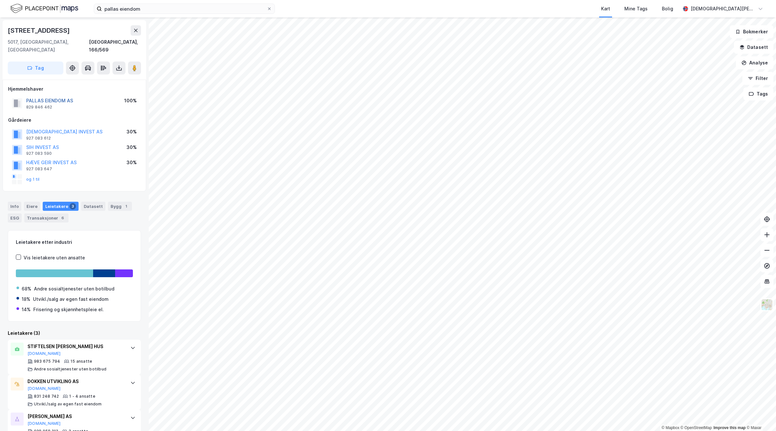 The height and width of the screenshot is (431, 776). Describe the element at coordinates (760, 415) in the screenshot. I see `div: Chat Widget` at that location.